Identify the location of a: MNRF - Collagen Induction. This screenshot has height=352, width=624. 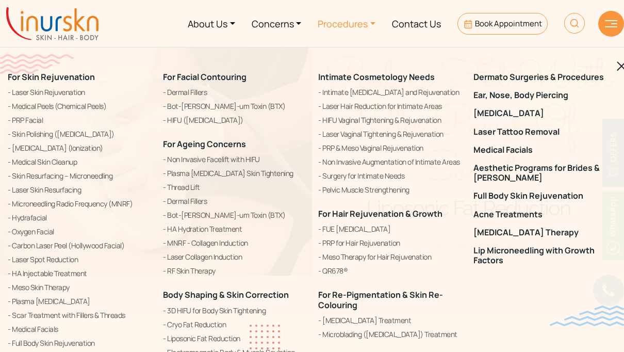
(234, 243).